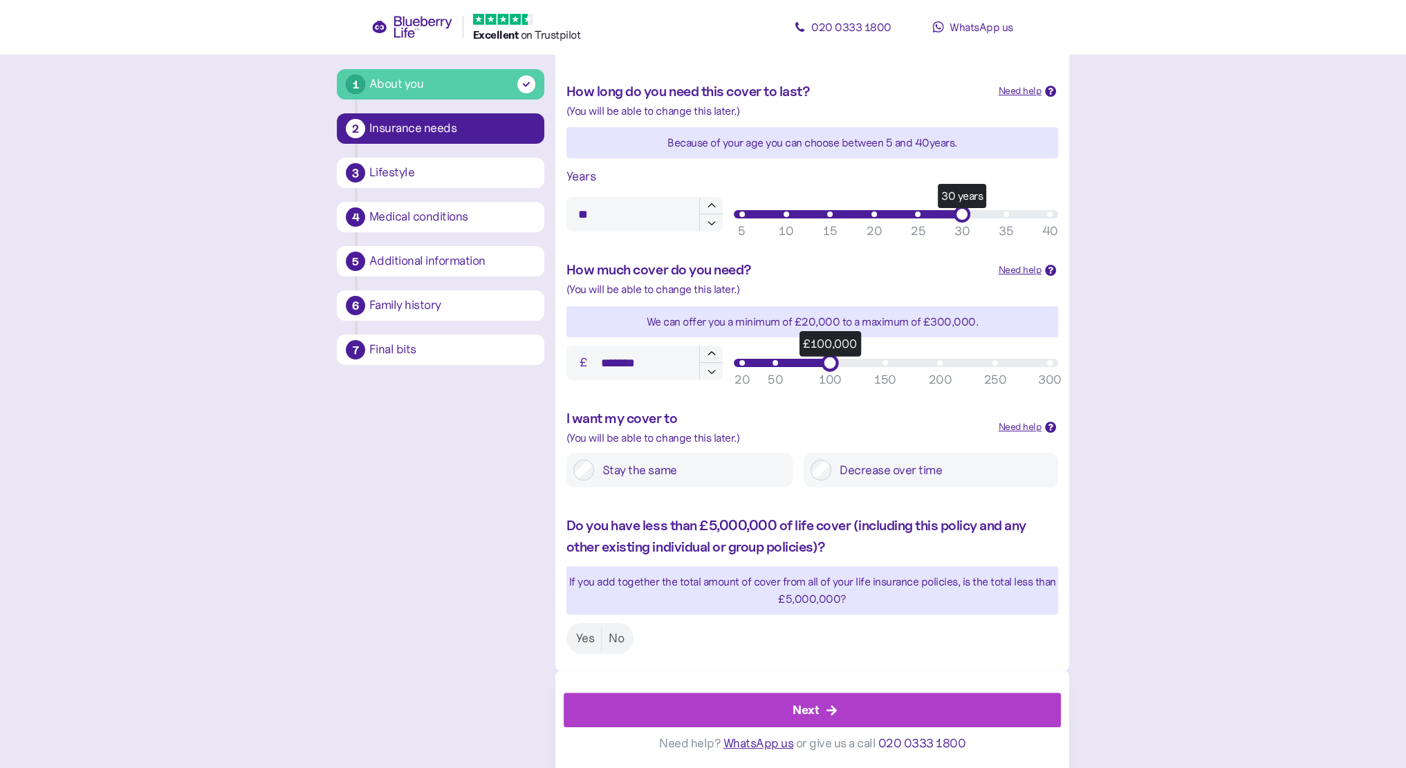  What do you see at coordinates (940, 380) in the screenshot?
I see `div: 200` at bounding box center [940, 380].